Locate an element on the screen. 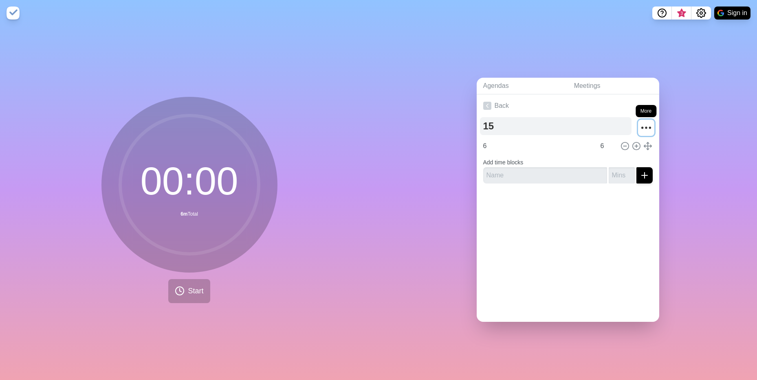 This screenshot has width=757, height=380. button: Help is located at coordinates (662, 13).